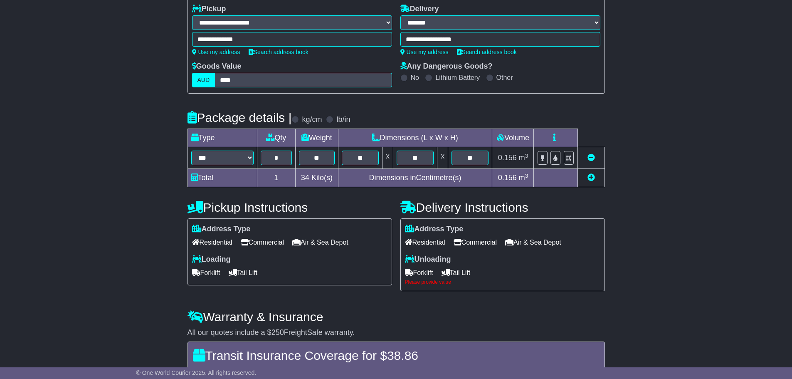 The width and height of the screenshot is (792, 379). I want to click on label: No, so click(415, 77).